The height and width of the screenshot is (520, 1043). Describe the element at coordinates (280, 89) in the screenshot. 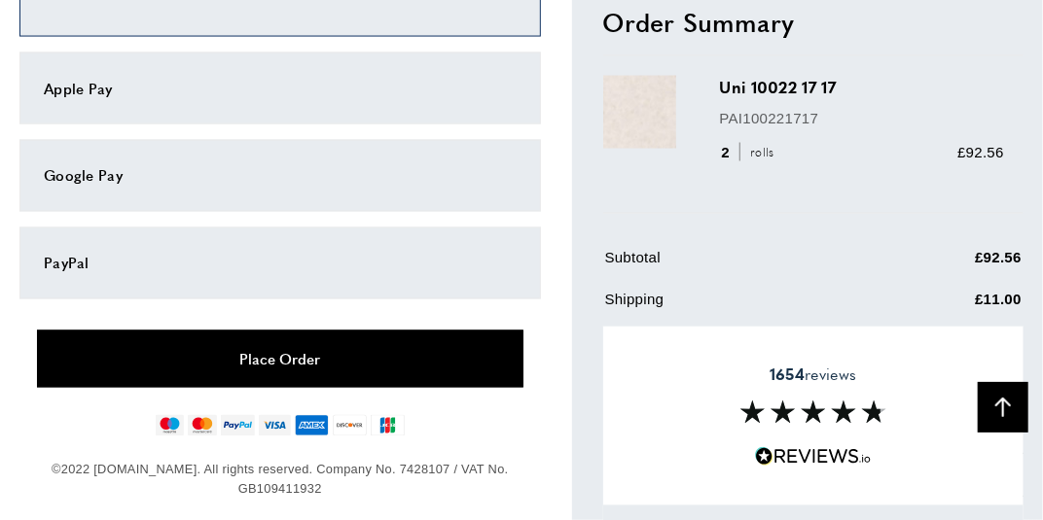

I see `div: Apple Pay` at that location.